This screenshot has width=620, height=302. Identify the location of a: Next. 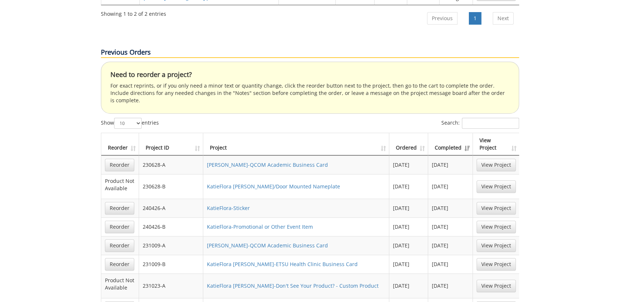
(503, 18).